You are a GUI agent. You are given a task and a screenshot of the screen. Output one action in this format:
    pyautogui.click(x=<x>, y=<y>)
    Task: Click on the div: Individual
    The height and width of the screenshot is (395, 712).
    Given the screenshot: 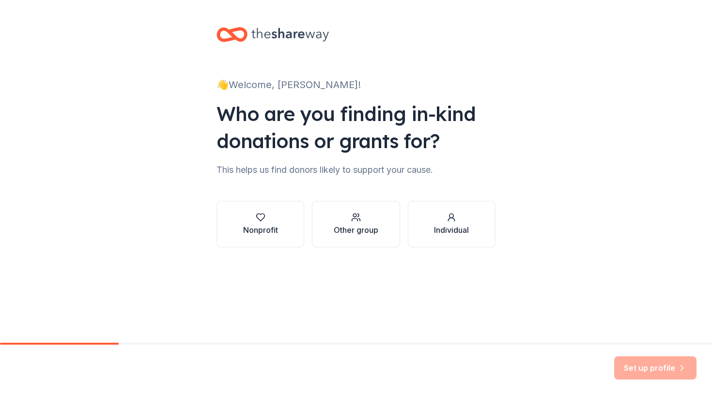 What is the action you would take?
    pyautogui.click(x=452, y=230)
    